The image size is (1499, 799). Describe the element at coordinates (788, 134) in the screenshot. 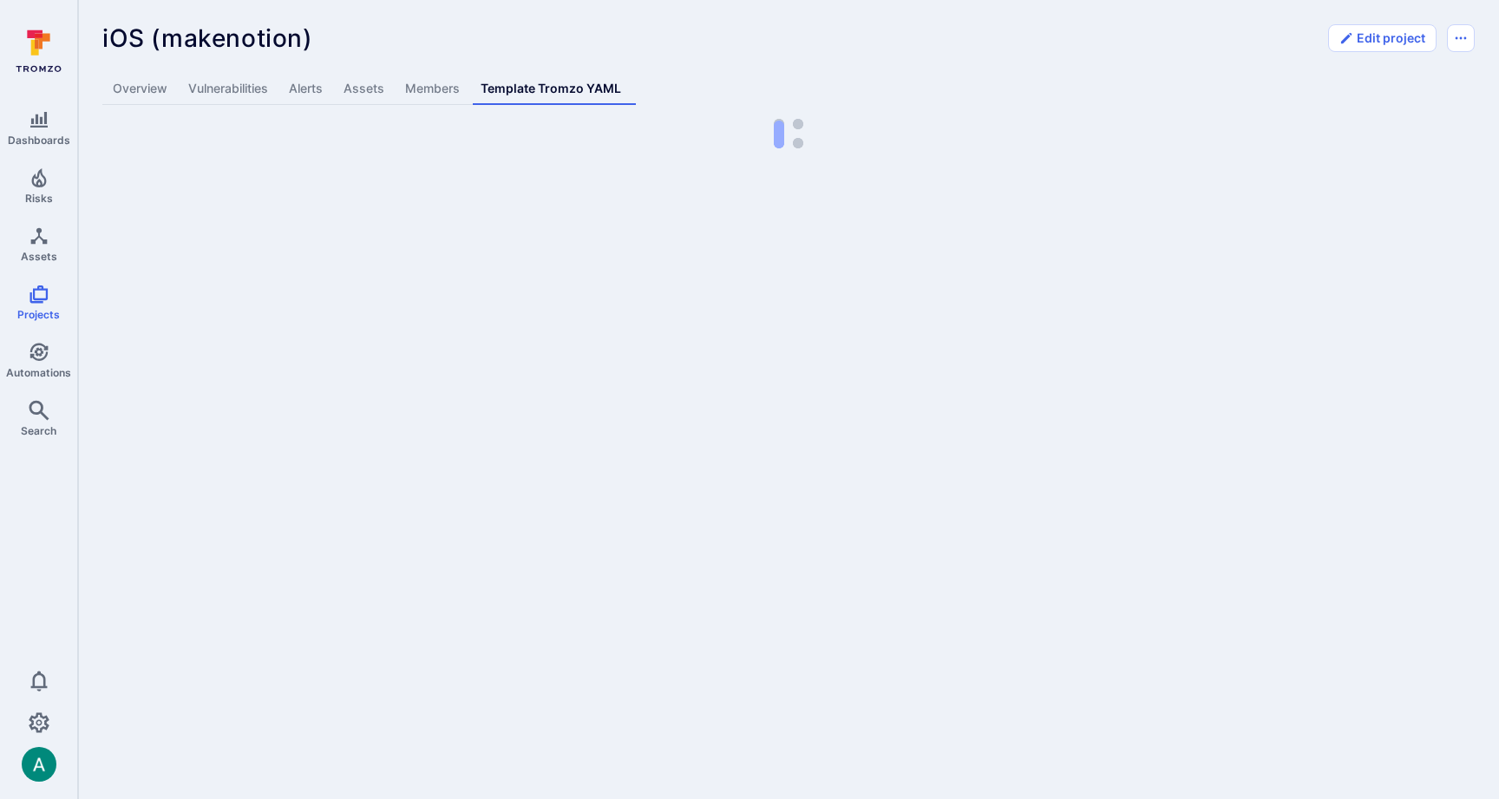

I see `div: loading spinner` at that location.